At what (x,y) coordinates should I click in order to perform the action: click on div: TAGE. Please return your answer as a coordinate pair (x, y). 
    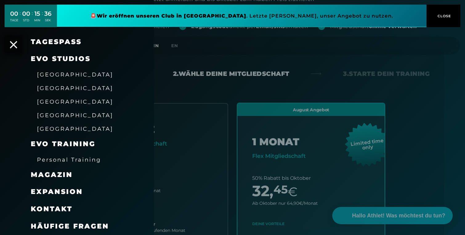
    Looking at the image, I should click on (14, 20).